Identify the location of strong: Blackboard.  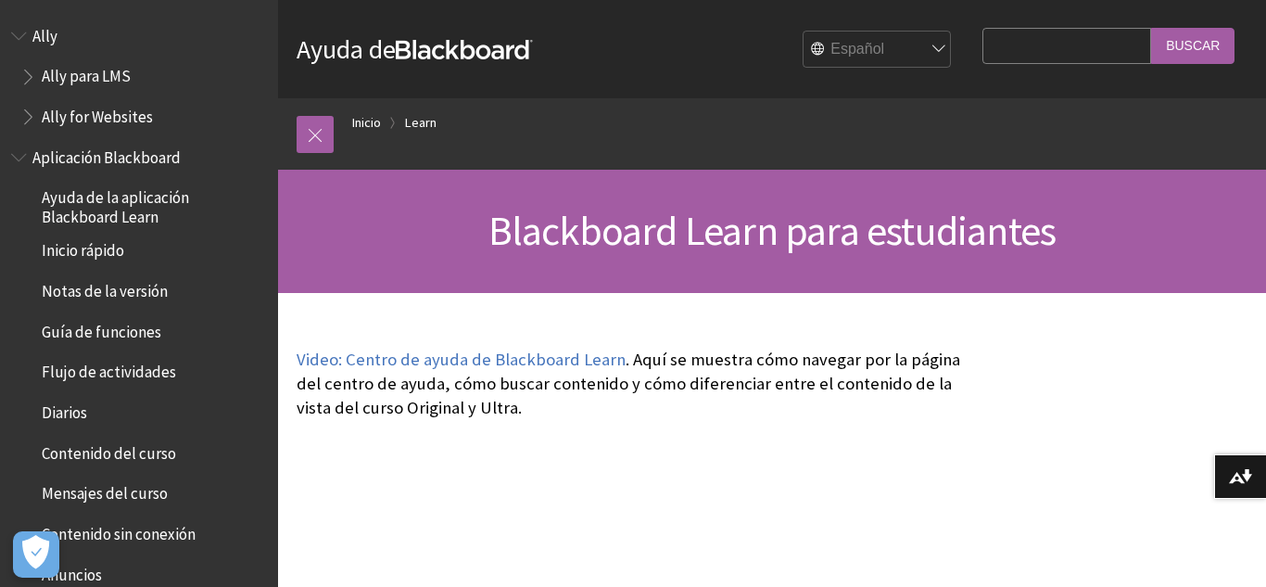
(464, 49).